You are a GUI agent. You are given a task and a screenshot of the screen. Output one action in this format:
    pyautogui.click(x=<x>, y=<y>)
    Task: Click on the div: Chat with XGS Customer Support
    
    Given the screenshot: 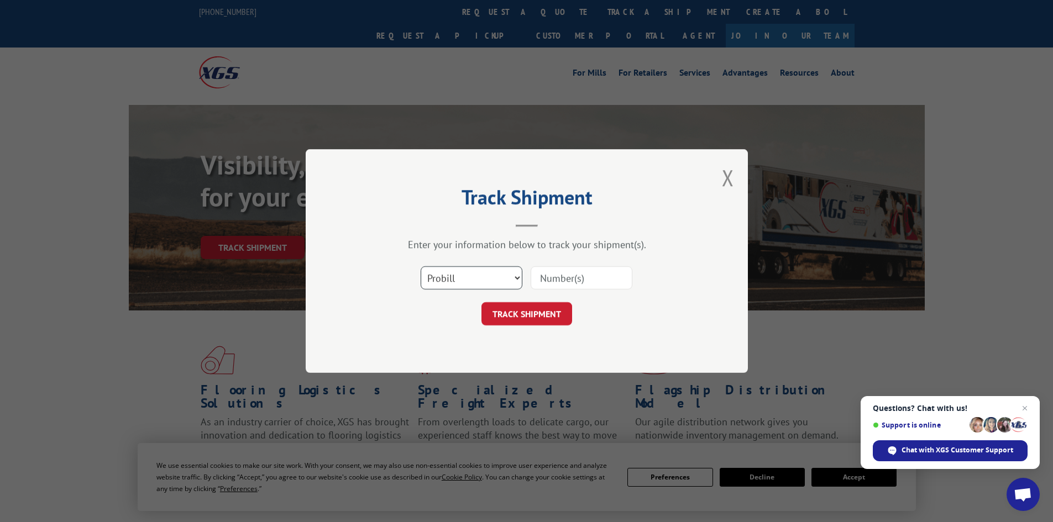 What is the action you would take?
    pyautogui.click(x=950, y=451)
    